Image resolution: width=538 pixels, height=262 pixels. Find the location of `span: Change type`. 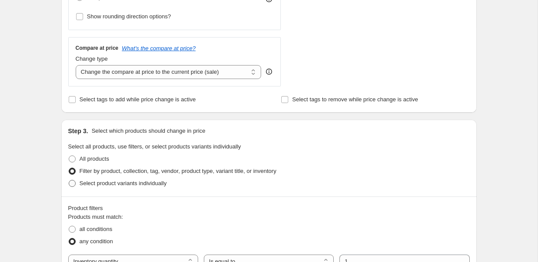

span: Change type is located at coordinates (92, 59).